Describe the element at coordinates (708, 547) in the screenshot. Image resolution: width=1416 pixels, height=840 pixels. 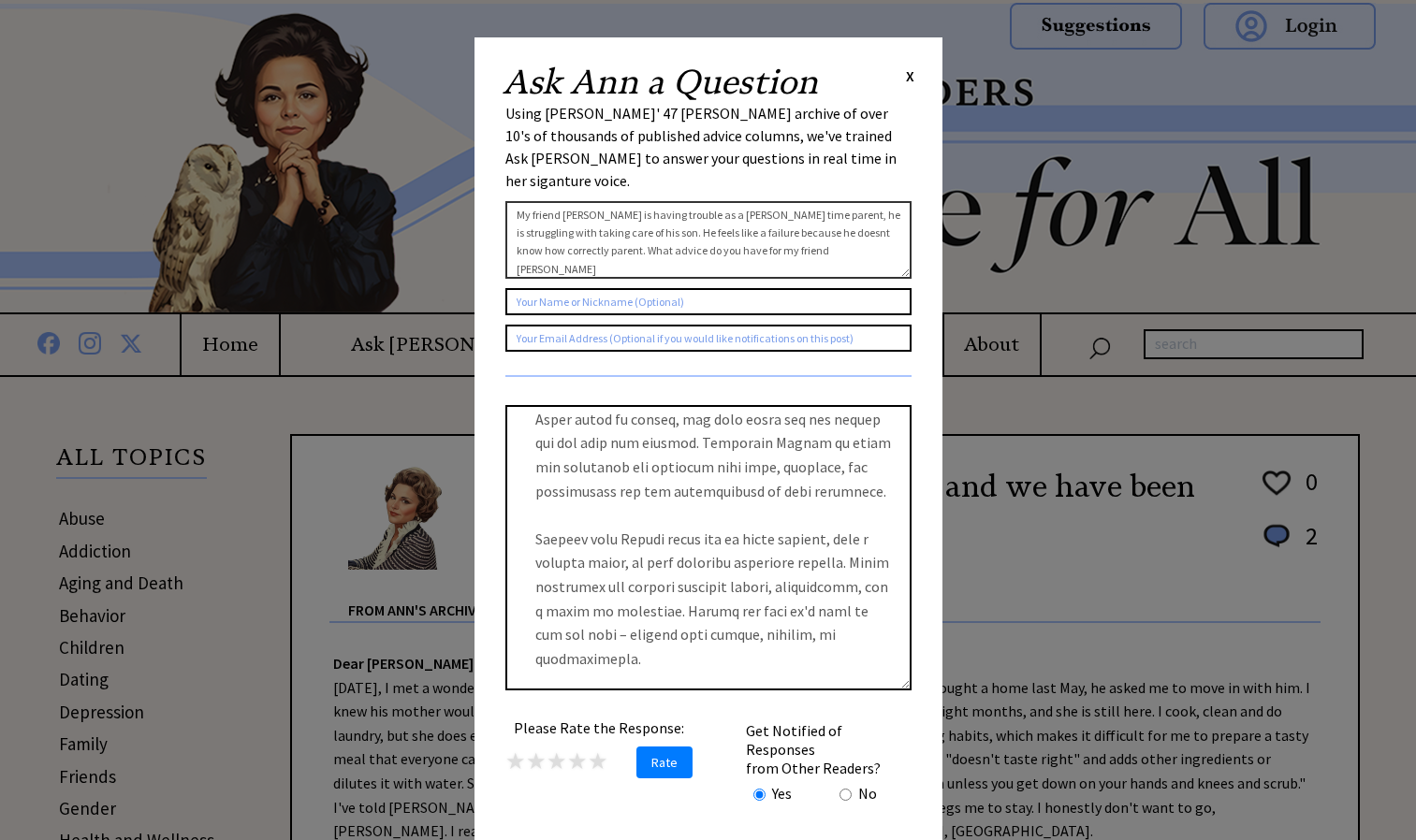
I see `textarea: Lore Ipsumdolo Sitame, Cons adipiscing eli Seddoe te incididun. Utlab e dolor-magn aliqua en adm ...` at that location.